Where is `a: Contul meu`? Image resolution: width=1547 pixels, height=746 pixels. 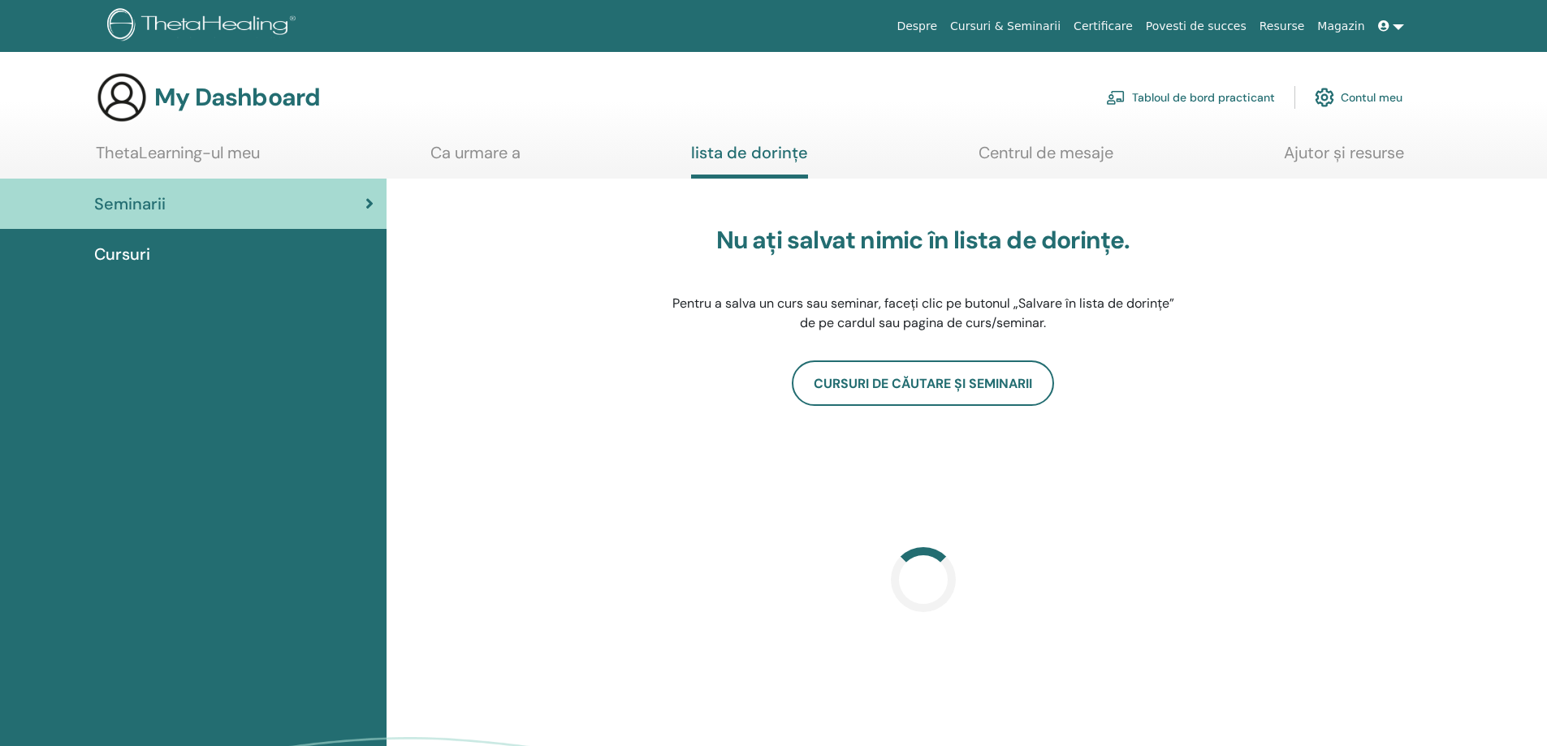 a: Contul meu is located at coordinates (1359, 97).